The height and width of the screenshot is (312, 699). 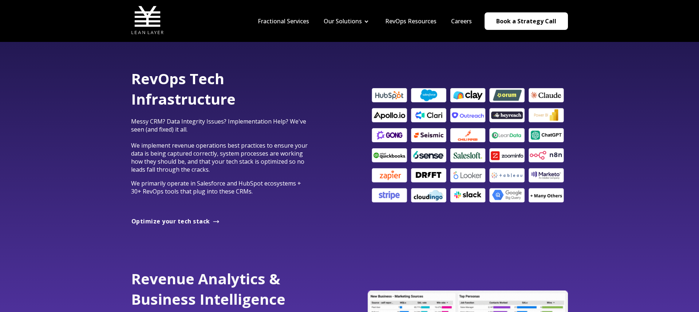 What do you see at coordinates (461, 21) in the screenshot?
I see `a: Careers` at bounding box center [461, 21].